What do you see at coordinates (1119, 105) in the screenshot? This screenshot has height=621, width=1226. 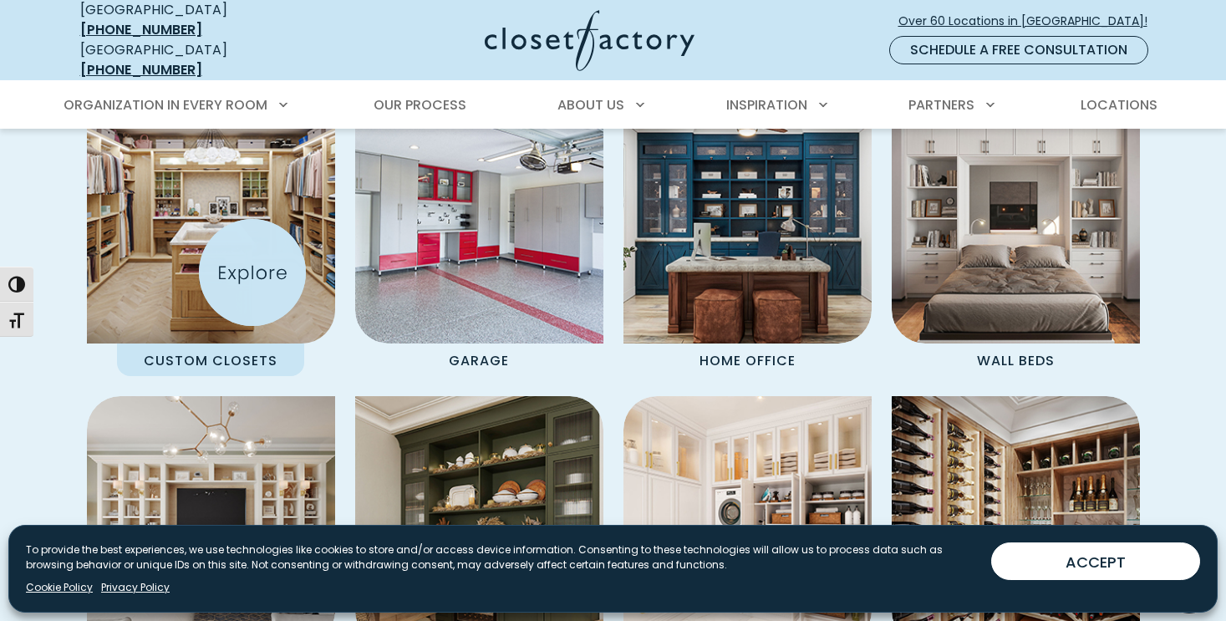 I see `span: Locations` at bounding box center [1119, 105].